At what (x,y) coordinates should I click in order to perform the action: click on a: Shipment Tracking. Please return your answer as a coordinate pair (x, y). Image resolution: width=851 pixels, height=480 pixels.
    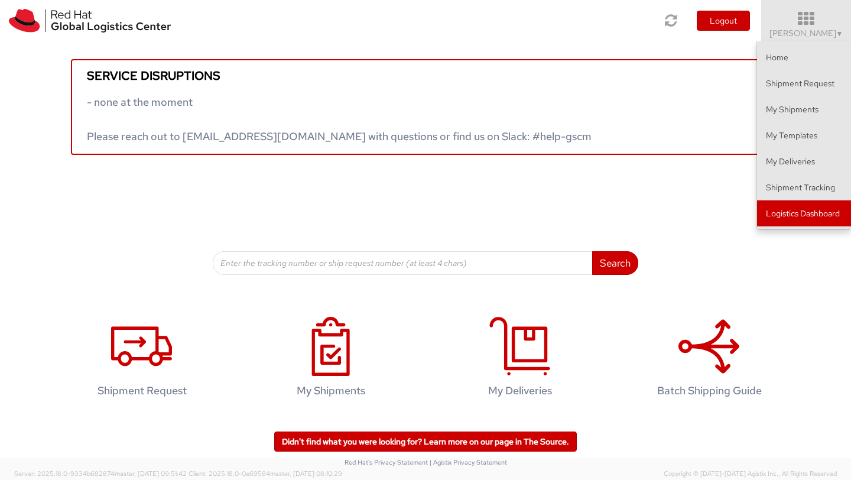
    Looking at the image, I should click on (803, 187).